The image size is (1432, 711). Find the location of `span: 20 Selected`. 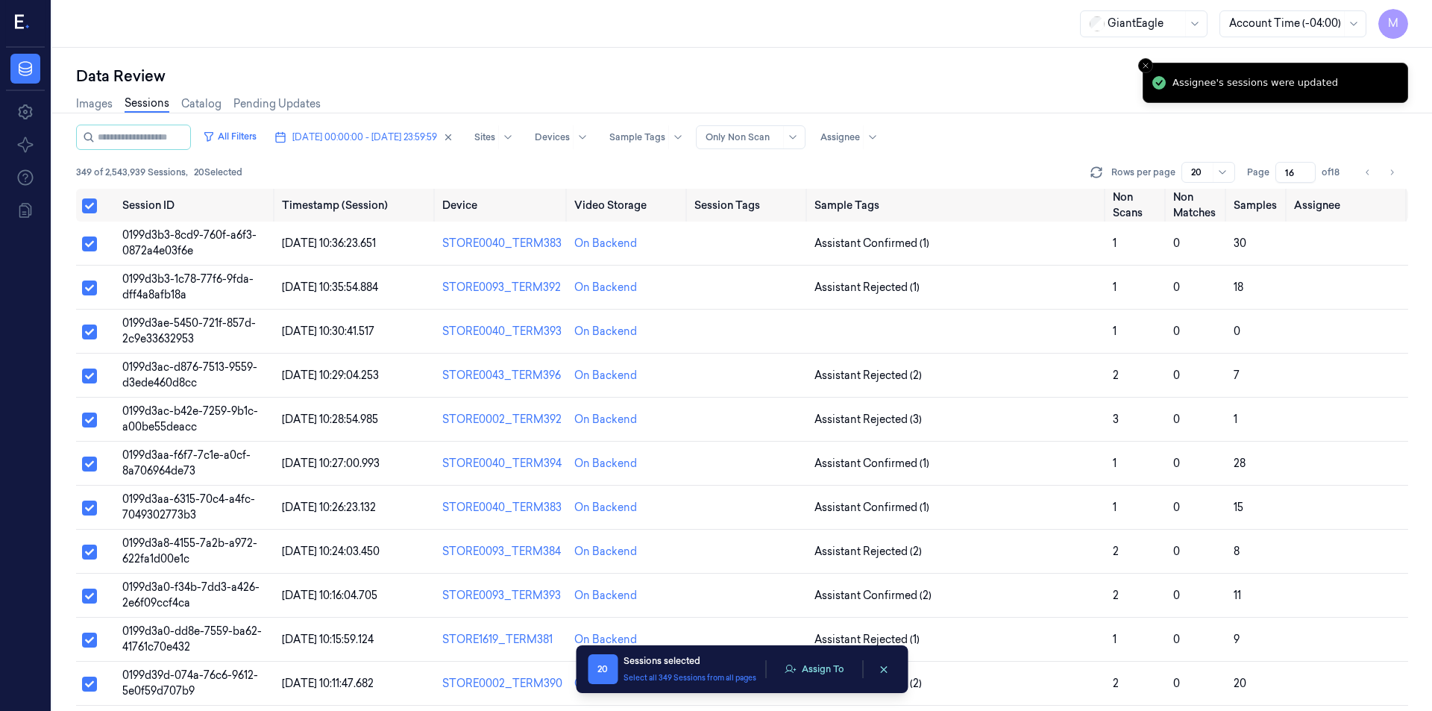

span: 20 Selected is located at coordinates (218, 172).